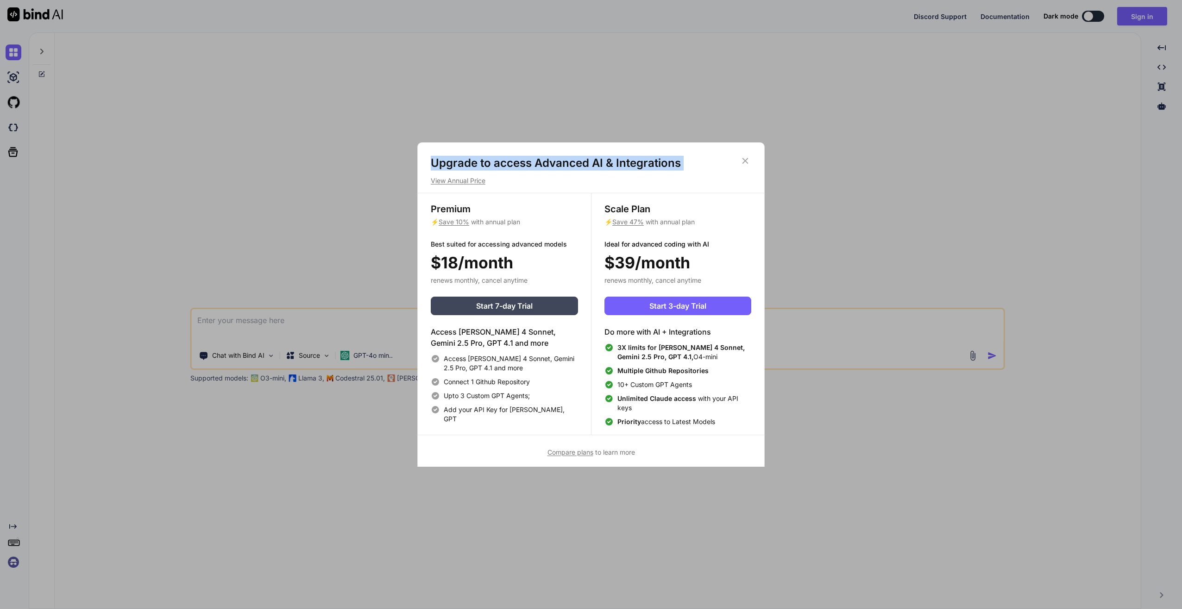 The image size is (1182, 609). Describe the element at coordinates (570, 452) in the screenshot. I see `span: Compare plans` at that location.